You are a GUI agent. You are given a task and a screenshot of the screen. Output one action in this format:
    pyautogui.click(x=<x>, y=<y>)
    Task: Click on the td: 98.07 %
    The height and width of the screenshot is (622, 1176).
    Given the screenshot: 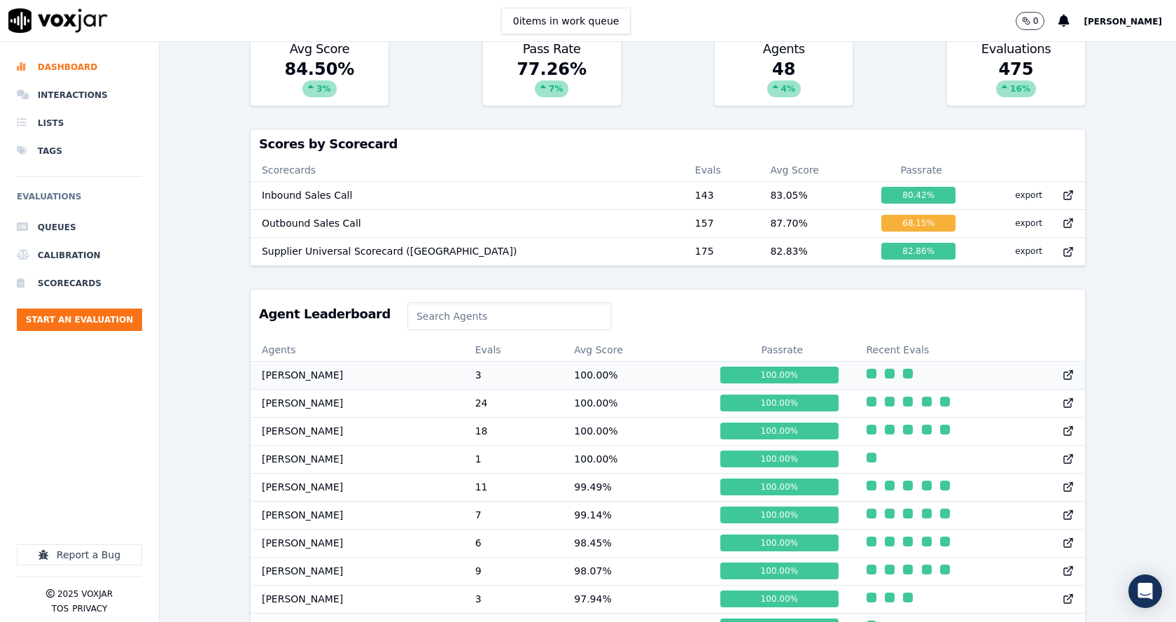 What is the action you would take?
    pyautogui.click(x=635, y=571)
    